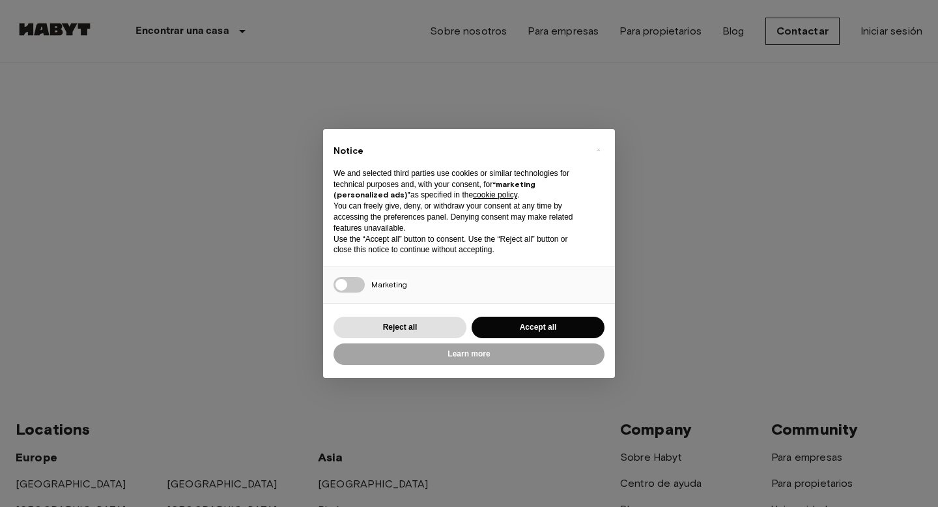  What do you see at coordinates (459, 245) in the screenshot?
I see `p: Use the “Accept all” button to consent. Use the “Reject all” button or close this notice to conti...` at bounding box center [459, 245].